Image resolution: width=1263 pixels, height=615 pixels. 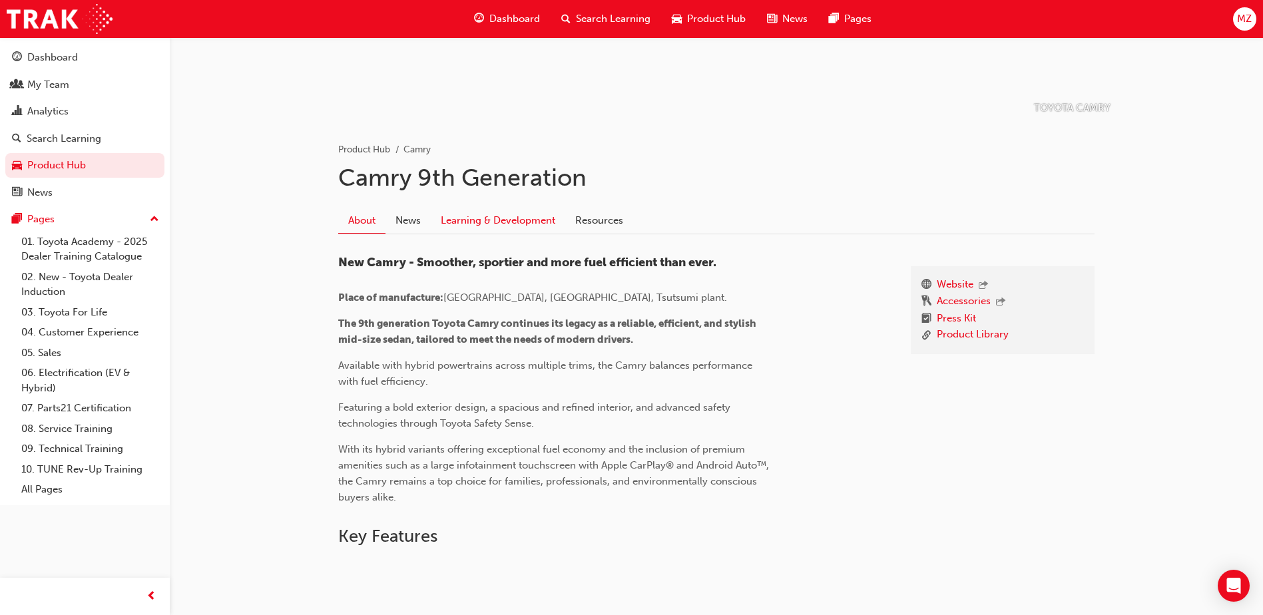 I want to click on span: New Camry - Smoother, sportier and more fuel efficient than ever., so click(x=527, y=262).